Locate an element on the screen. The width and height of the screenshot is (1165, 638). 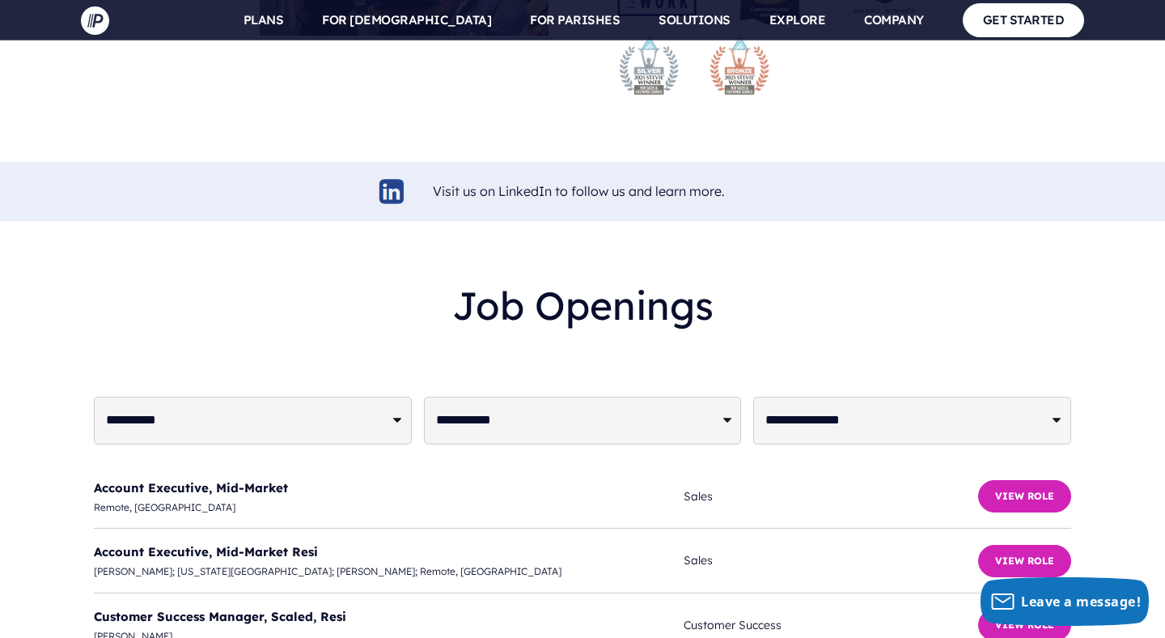
h2: Job Openings is located at coordinates (583, 305).